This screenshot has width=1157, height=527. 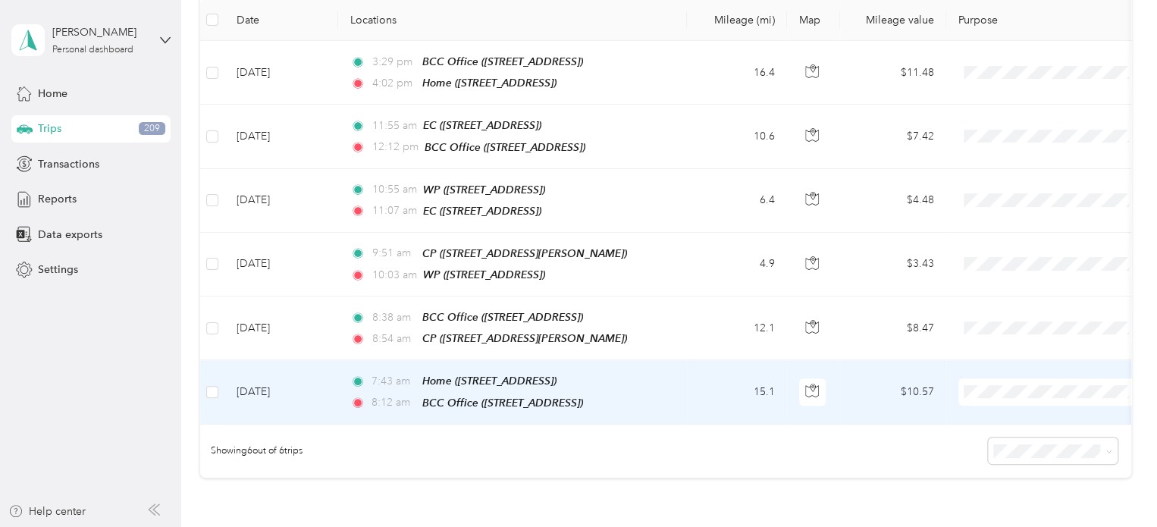 What do you see at coordinates (893, 328) in the screenshot?
I see `td: $8.47` at bounding box center [893, 328].